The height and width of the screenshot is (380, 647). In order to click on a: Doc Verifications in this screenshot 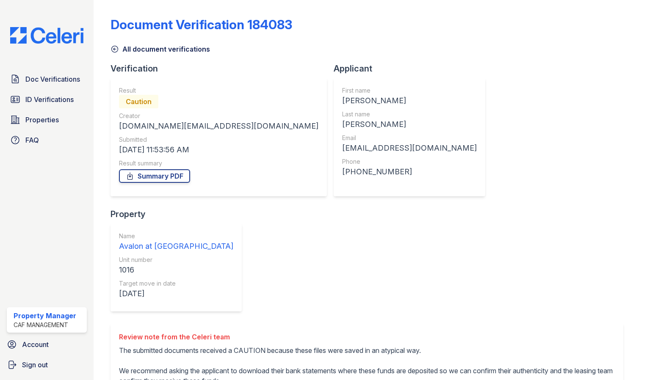, I will do `click(47, 79)`.